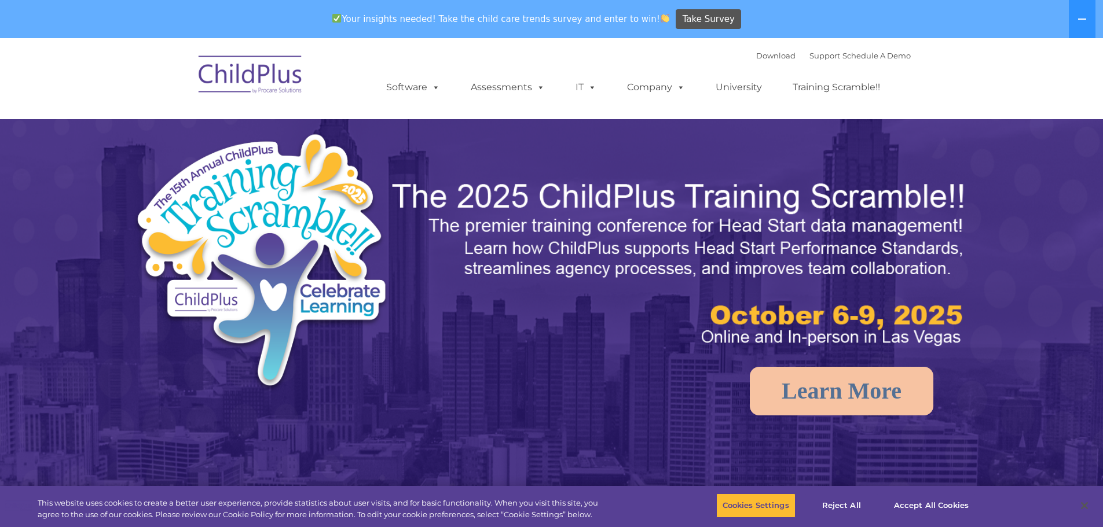 The height and width of the screenshot is (527, 1103). What do you see at coordinates (709, 19) in the screenshot?
I see `span: Take Survey` at bounding box center [709, 19].